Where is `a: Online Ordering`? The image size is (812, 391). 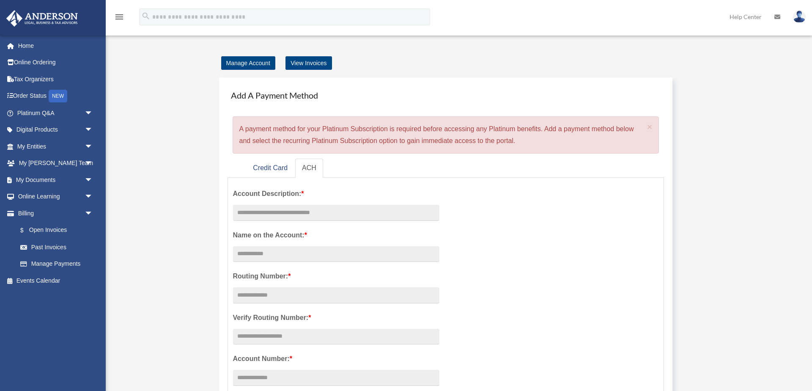
a: Online Ordering is located at coordinates (56, 63).